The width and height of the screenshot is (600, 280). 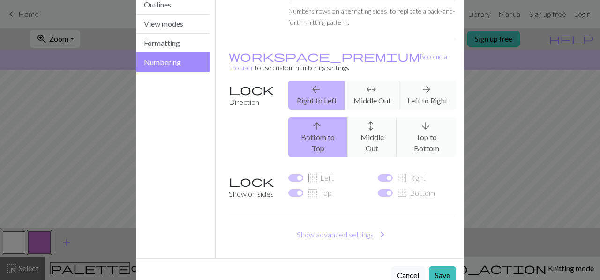 What do you see at coordinates (319, 193) in the screenshot?
I see `label: Top` at bounding box center [319, 193].